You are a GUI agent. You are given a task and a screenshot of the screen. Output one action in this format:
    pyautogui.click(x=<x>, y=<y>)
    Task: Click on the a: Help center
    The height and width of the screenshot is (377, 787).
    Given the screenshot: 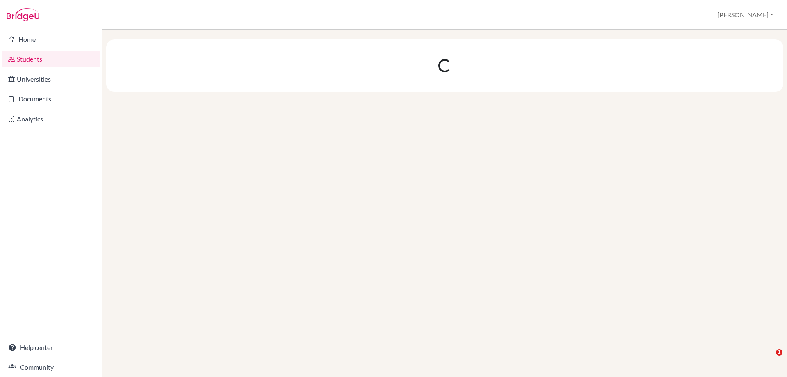 What is the action you would take?
    pyautogui.click(x=51, y=347)
    